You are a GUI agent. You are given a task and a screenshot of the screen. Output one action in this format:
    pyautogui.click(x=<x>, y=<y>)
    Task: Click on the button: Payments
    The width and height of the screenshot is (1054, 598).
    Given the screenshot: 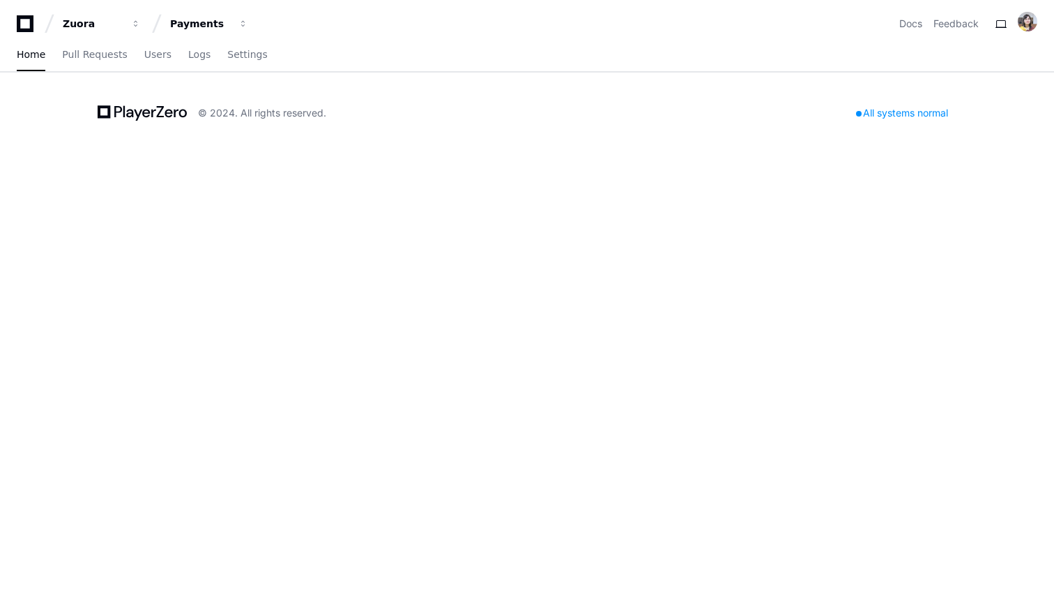 What is the action you would take?
    pyautogui.click(x=209, y=24)
    